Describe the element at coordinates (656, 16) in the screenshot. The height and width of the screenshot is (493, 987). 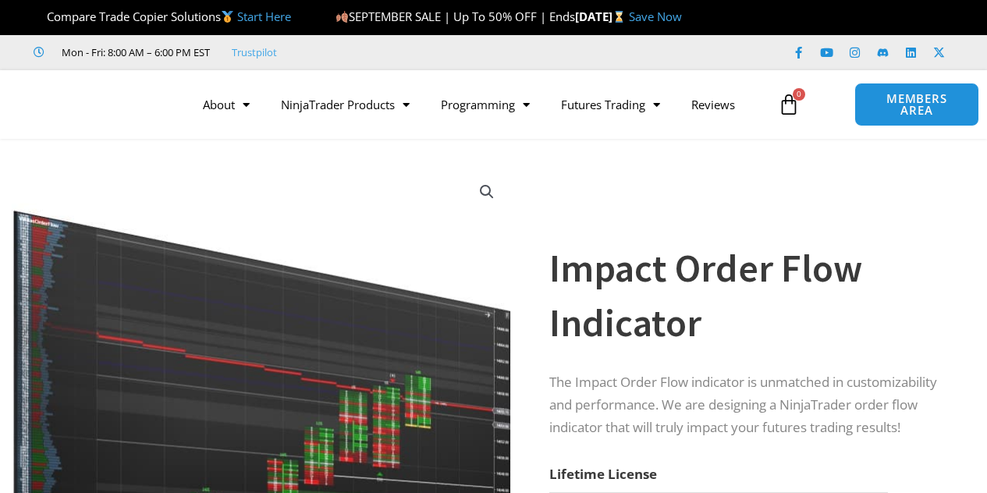
I see `a: Save Now` at that location.